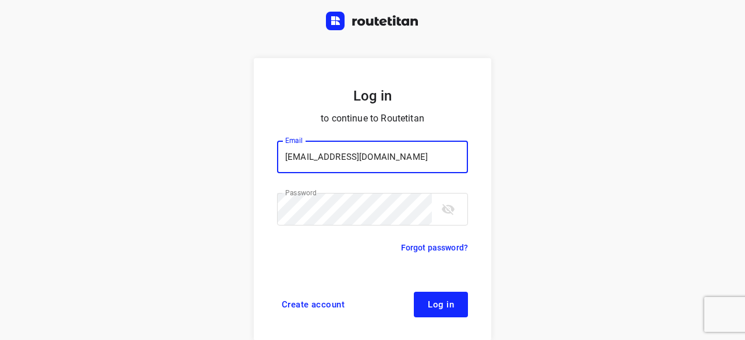 The width and height of the screenshot is (745, 340). Describe the element at coordinates (372, 21) in the screenshot. I see `img: Routetitan` at that location.